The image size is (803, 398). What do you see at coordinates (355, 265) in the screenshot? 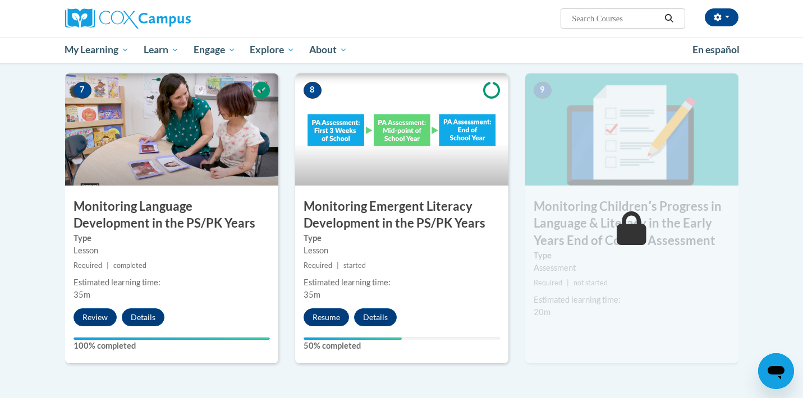
I see `span: started` at bounding box center [355, 265].